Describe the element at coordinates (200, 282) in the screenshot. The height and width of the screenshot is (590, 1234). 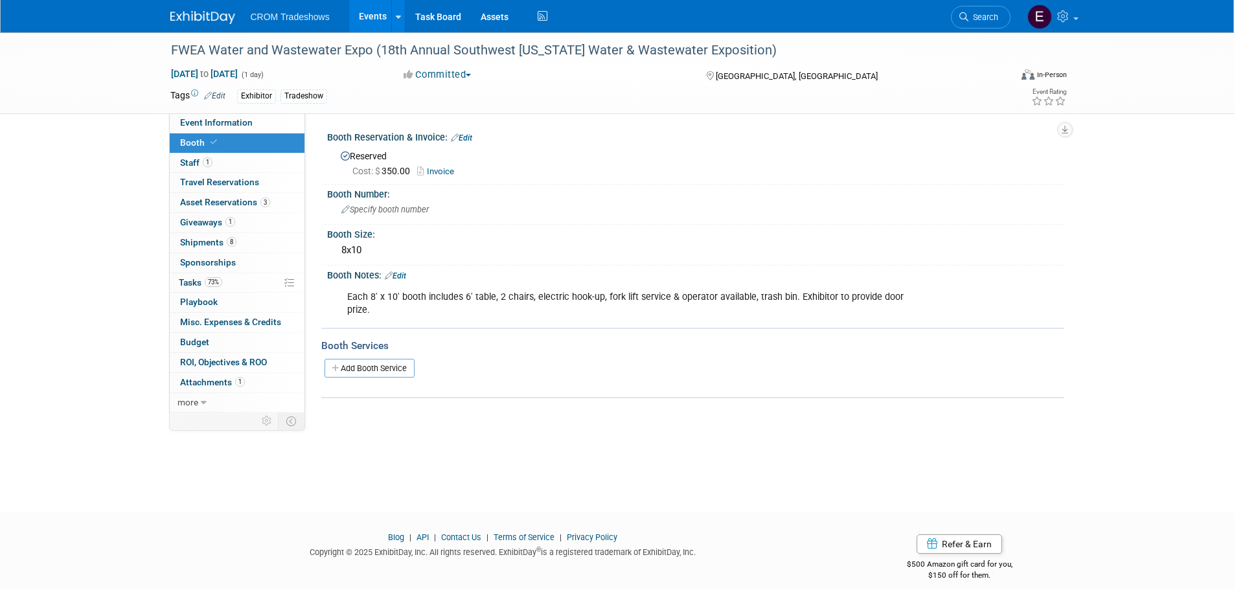
I see `span: Tasks` at that location.